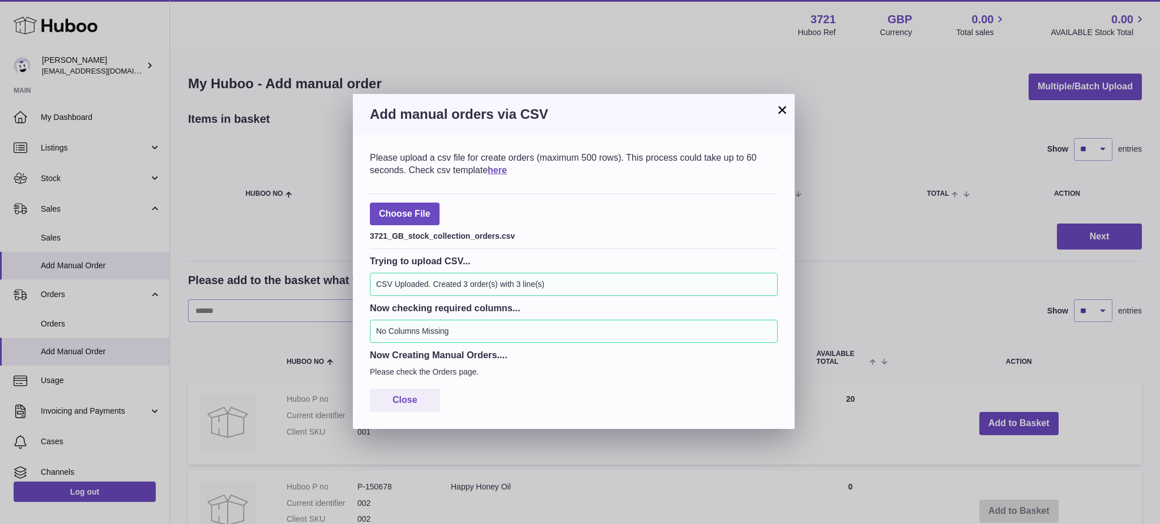 This screenshot has height=524, width=1160. Describe the element at coordinates (574, 331) in the screenshot. I see `div: No Columns Missing` at that location.